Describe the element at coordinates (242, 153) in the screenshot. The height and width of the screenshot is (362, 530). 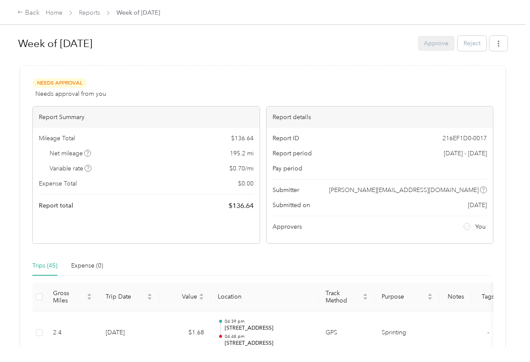
I see `span: 195.2 mi` at that location.